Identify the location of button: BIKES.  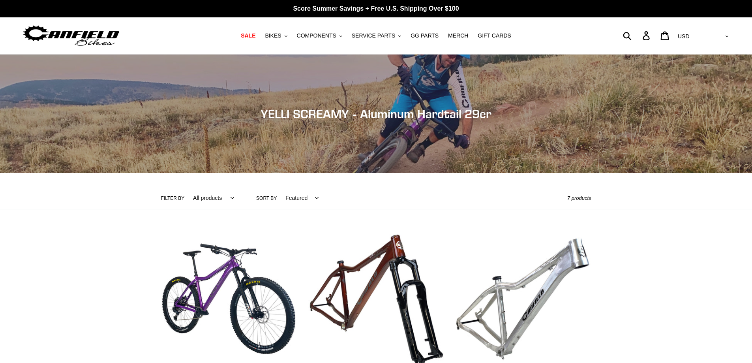
(276, 36).